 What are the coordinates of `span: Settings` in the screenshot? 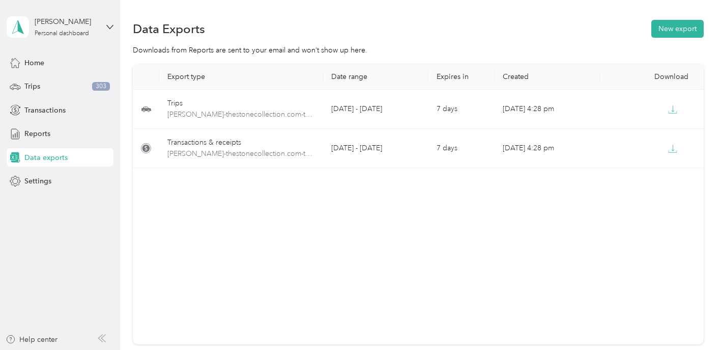 It's located at (38, 181).